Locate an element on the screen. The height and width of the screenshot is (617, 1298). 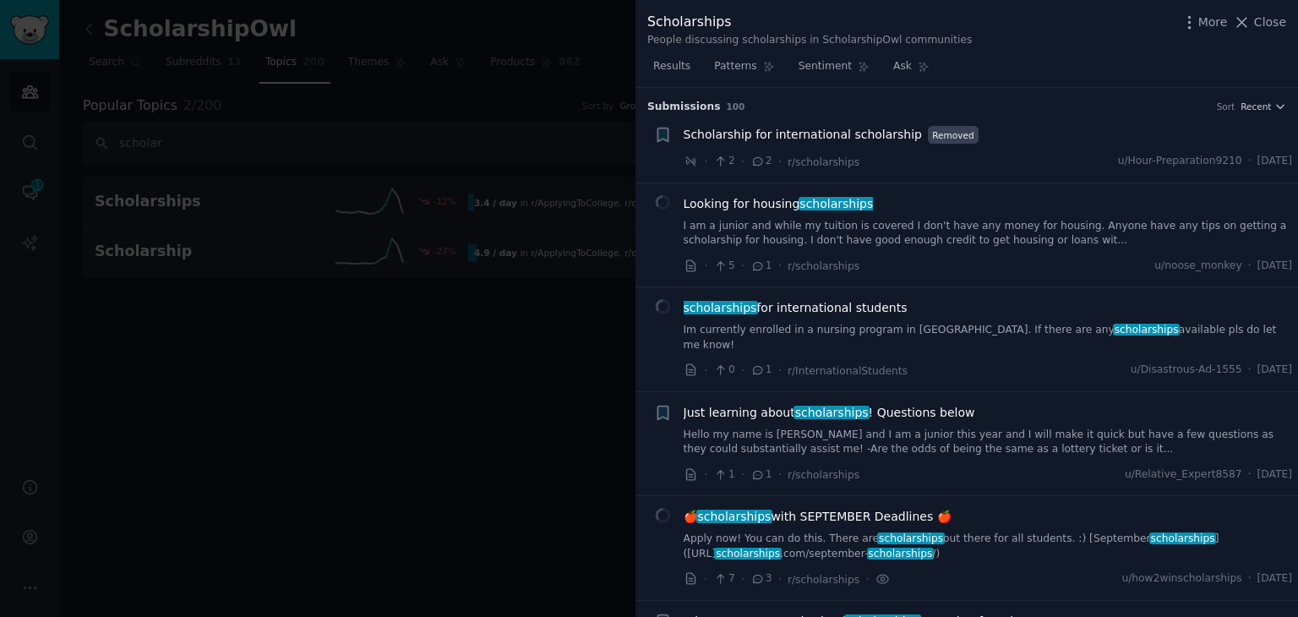
span: More is located at coordinates (1213, 22).